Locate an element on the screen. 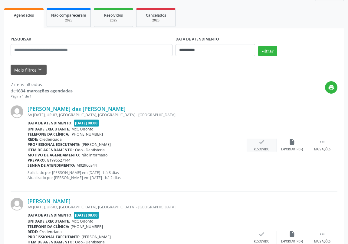 The image size is (348, 244). b: Senha de atendimento: is located at coordinates (51, 165).